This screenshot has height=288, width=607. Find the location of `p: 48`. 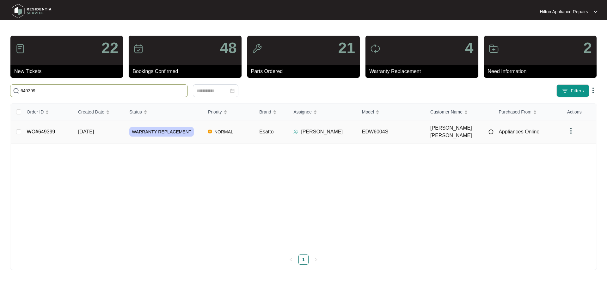

p: 48 is located at coordinates (228, 48).